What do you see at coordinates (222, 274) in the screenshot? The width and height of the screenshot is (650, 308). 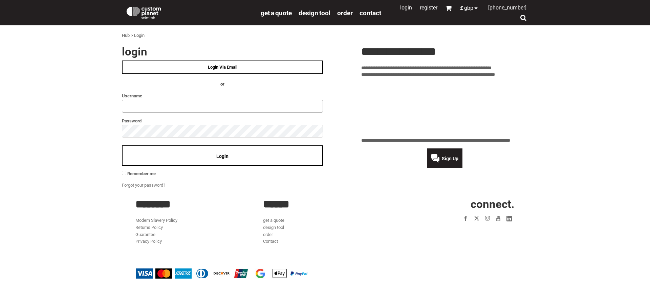 I see `img: Discover` at bounding box center [222, 274].